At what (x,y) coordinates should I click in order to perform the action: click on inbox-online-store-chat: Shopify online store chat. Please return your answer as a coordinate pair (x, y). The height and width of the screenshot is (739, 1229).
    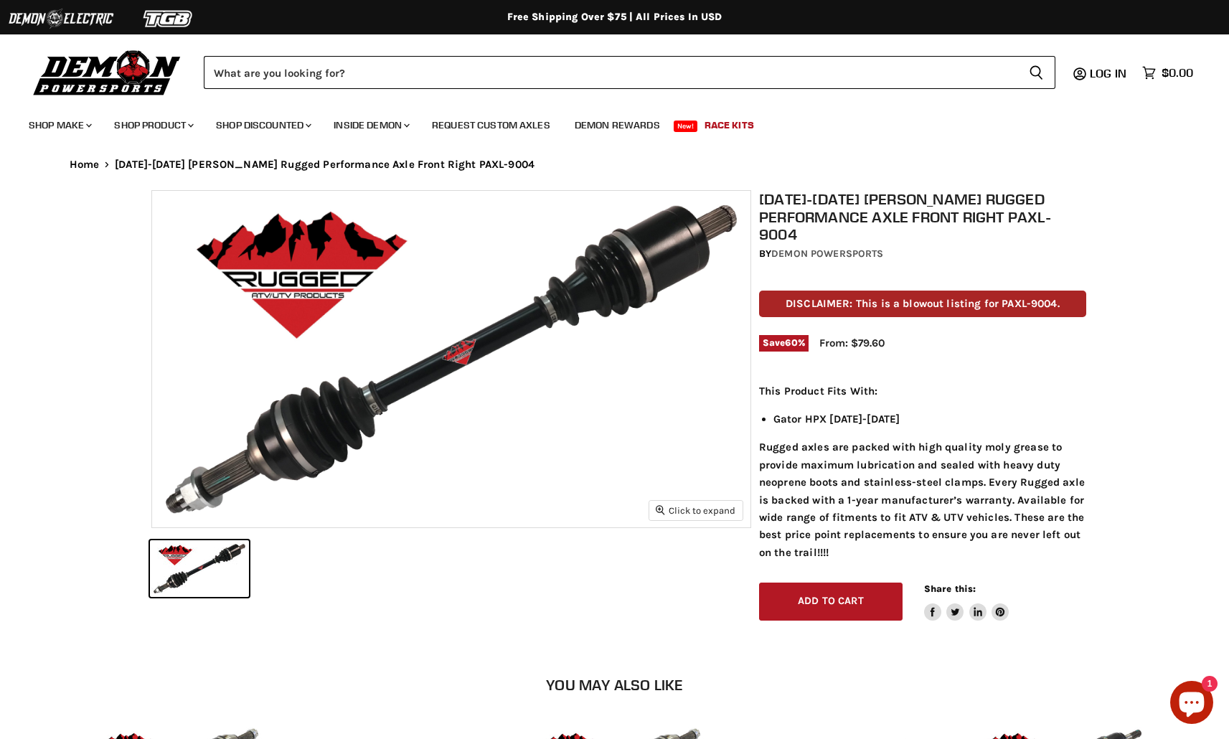
    Looking at the image, I should click on (1192, 704).